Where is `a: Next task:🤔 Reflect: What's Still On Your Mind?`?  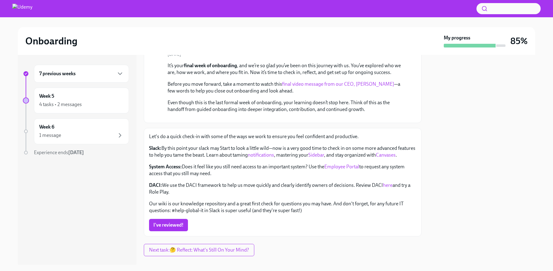
a: Next task:🤔 Reflect: What's Still On Your Mind? is located at coordinates (199, 250).